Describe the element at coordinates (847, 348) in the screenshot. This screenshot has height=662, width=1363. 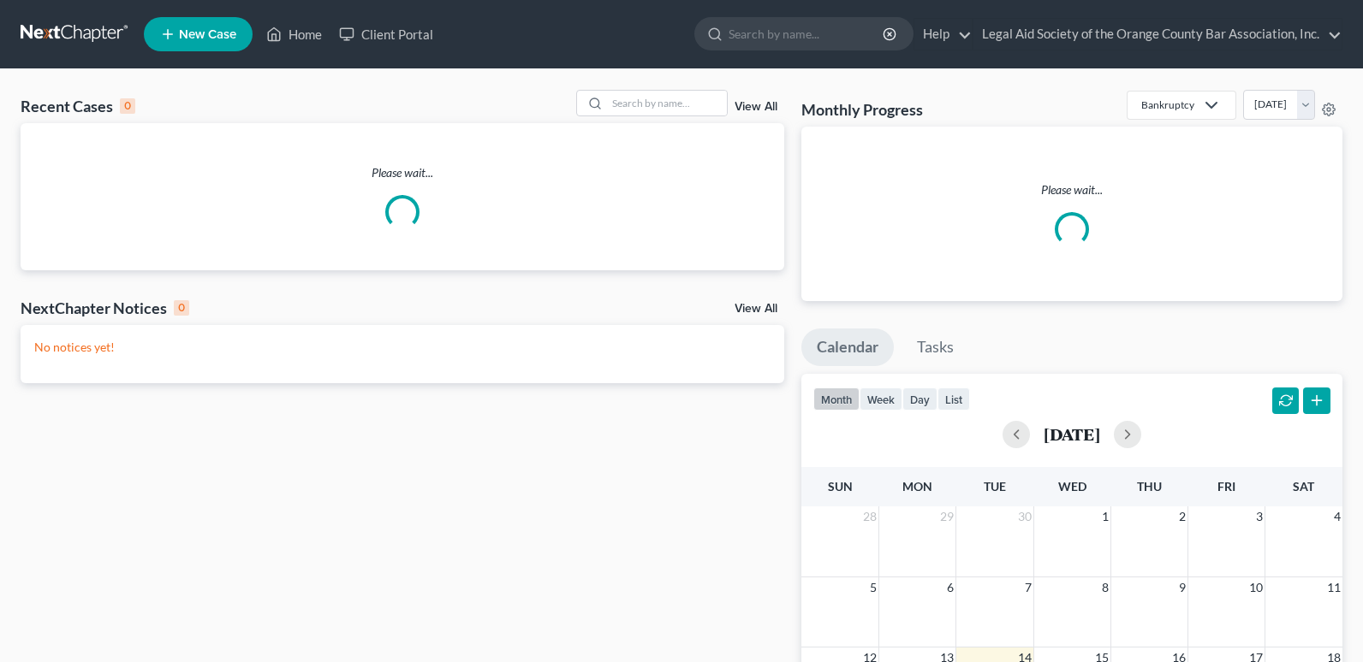
I see `a: Calendar` at that location.